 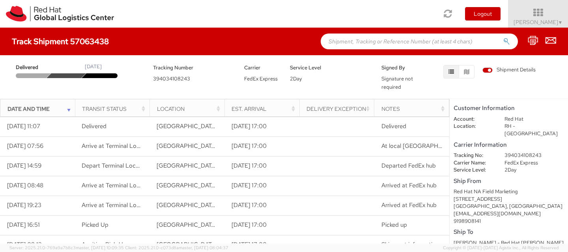 What do you see at coordinates (250, 245) in the screenshot?
I see `span: Raleigh, NC, US` at bounding box center [250, 245].